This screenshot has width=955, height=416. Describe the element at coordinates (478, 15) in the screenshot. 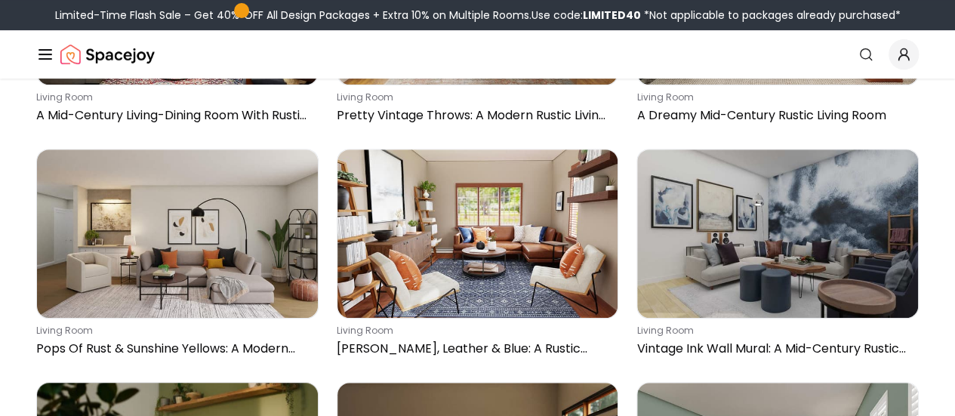

I see `div: Limited-Time Flash Sale – Get 40% OFF All Design Packages + Extra 10% on Multiple Rooms.` at that location.